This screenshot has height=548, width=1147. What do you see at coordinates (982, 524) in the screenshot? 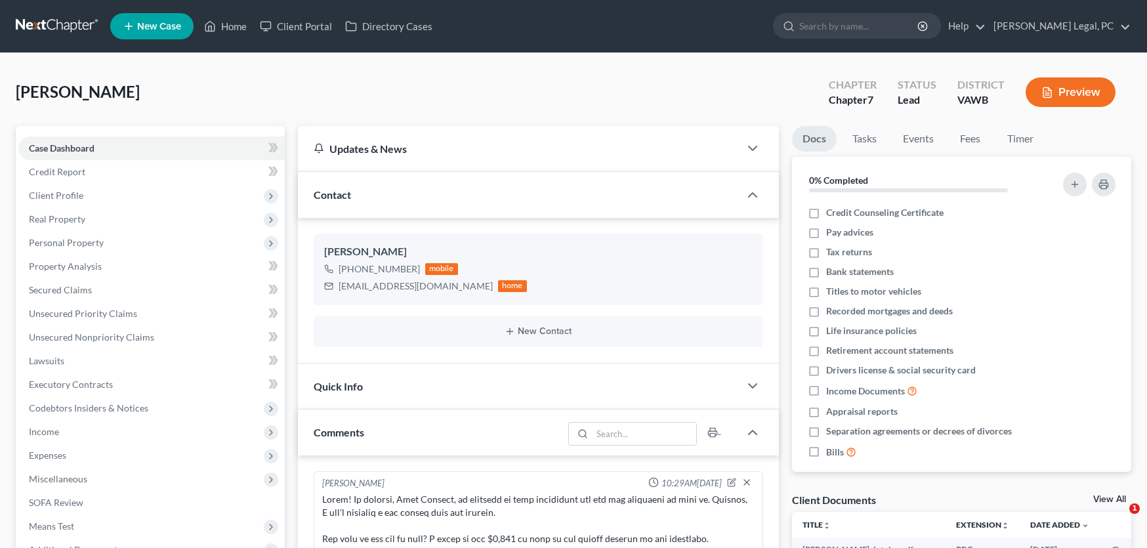
I see `a: Extensionunfold_more` at bounding box center [982, 524].